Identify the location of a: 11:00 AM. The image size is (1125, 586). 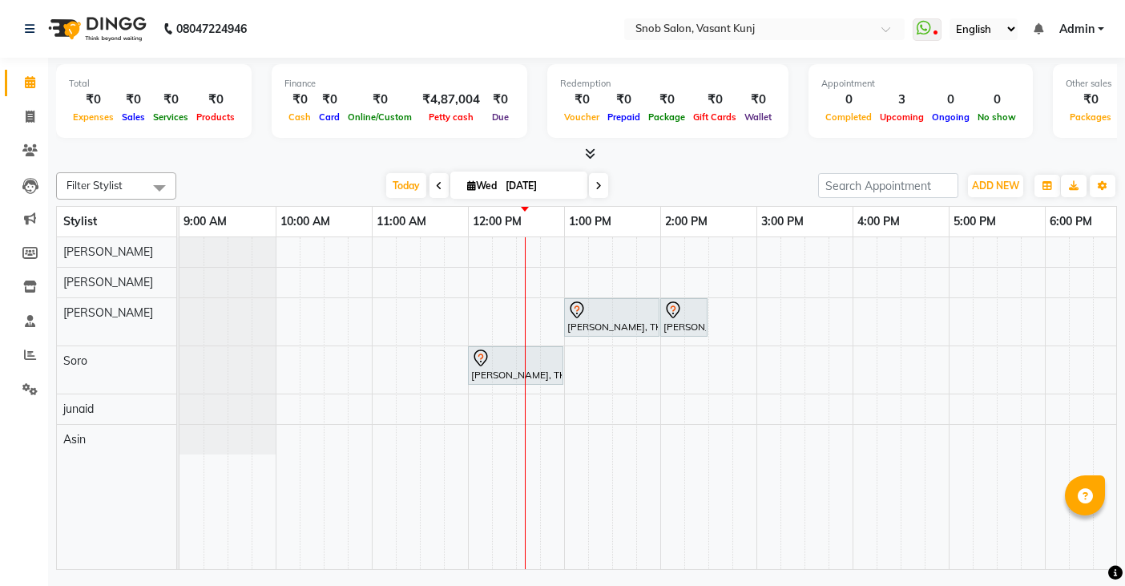
(401, 221).